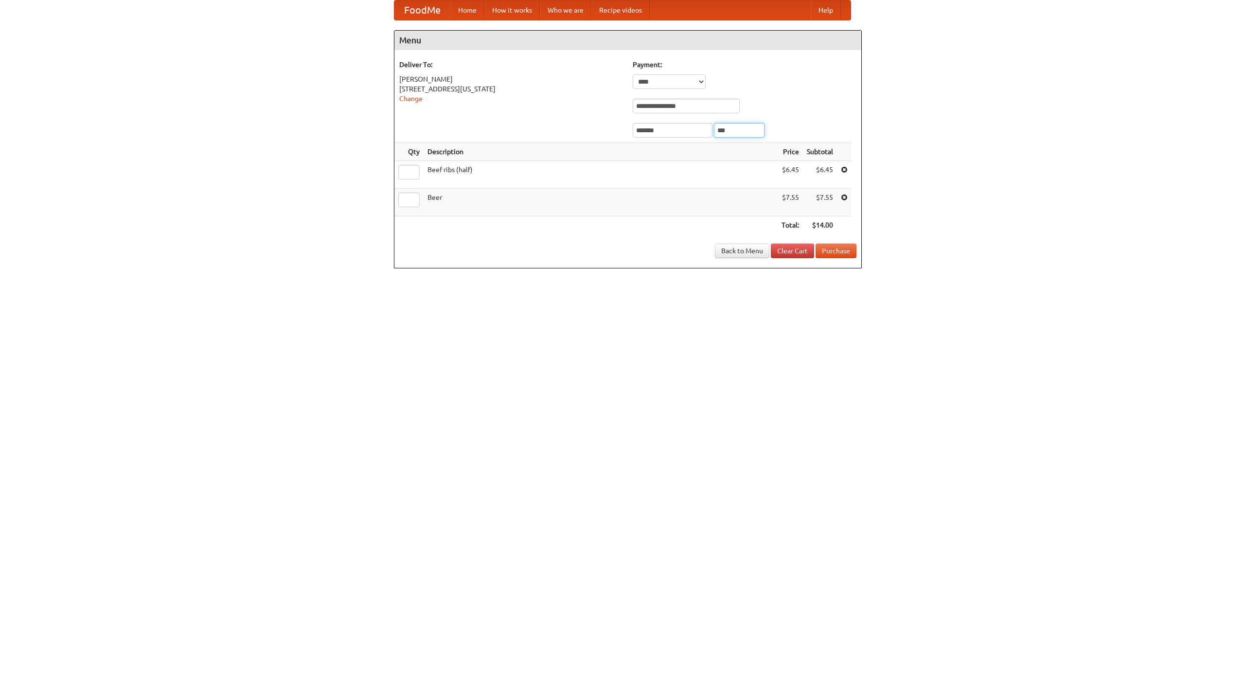 The height and width of the screenshot is (688, 1245). What do you see at coordinates (820, 152) in the screenshot?
I see `th: Subtotal` at bounding box center [820, 152].